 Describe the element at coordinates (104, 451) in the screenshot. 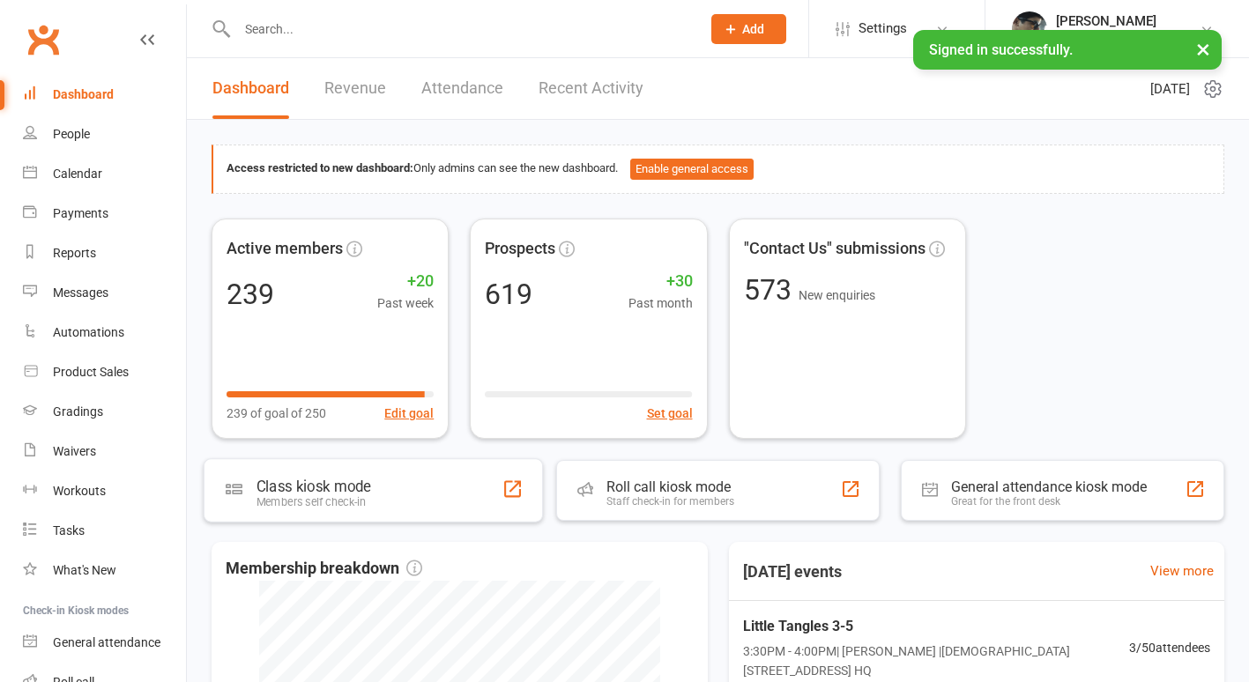

I see `a: Waivers` at that location.